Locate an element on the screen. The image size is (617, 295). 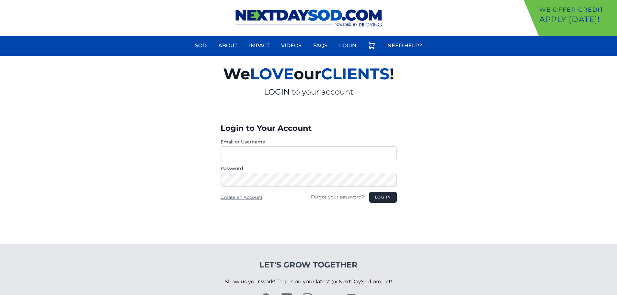
p: Show us your work! Tag us on your latest @ NextDaySod project! is located at coordinates (308, 282).